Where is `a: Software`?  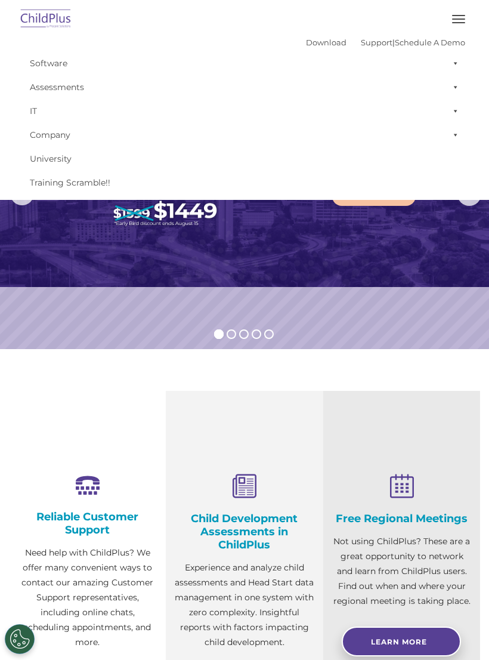 a: Software is located at coordinates (245, 63).